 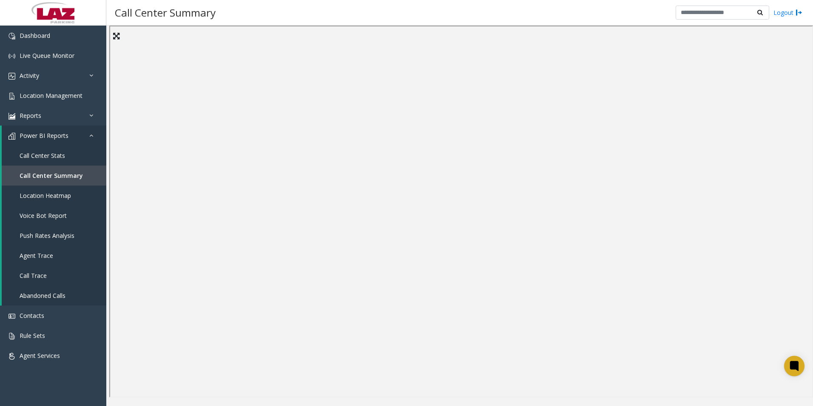 I want to click on span: Call Center Stats, so click(x=42, y=155).